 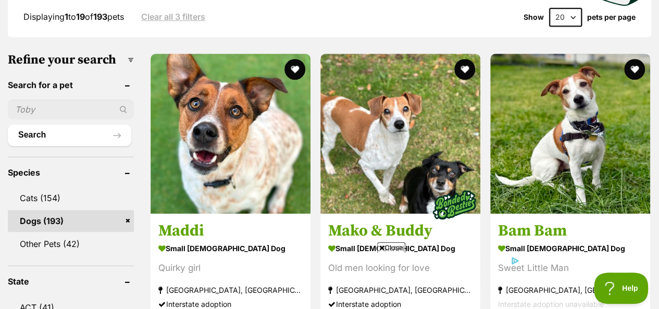 What do you see at coordinates (71, 281) in the screenshot?
I see `header: State` at bounding box center [71, 281].